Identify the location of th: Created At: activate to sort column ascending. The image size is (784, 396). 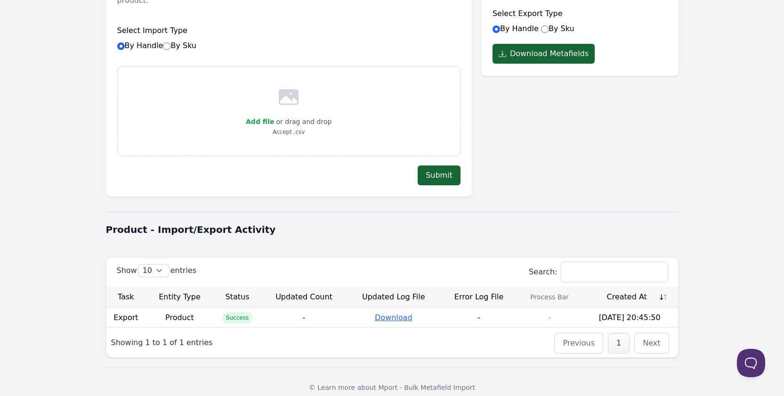
(630, 297).